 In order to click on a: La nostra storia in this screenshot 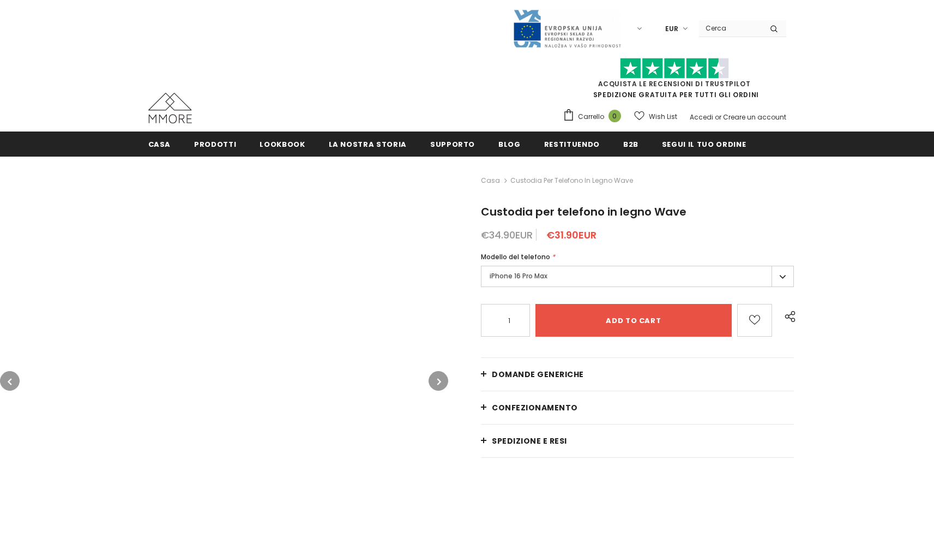, I will do `click(368, 143)`.